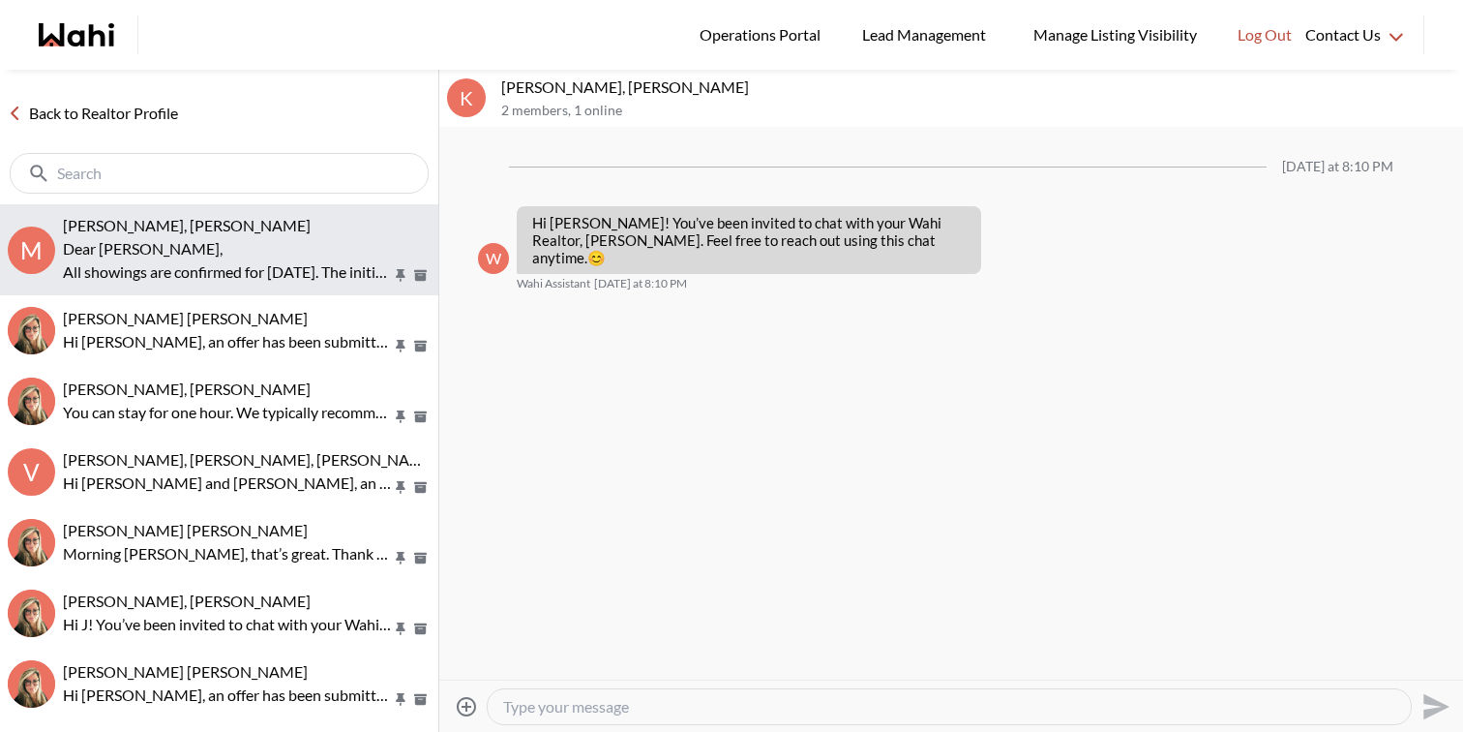 This screenshot has height=732, width=1463. I want to click on div: K, so click(466, 98).